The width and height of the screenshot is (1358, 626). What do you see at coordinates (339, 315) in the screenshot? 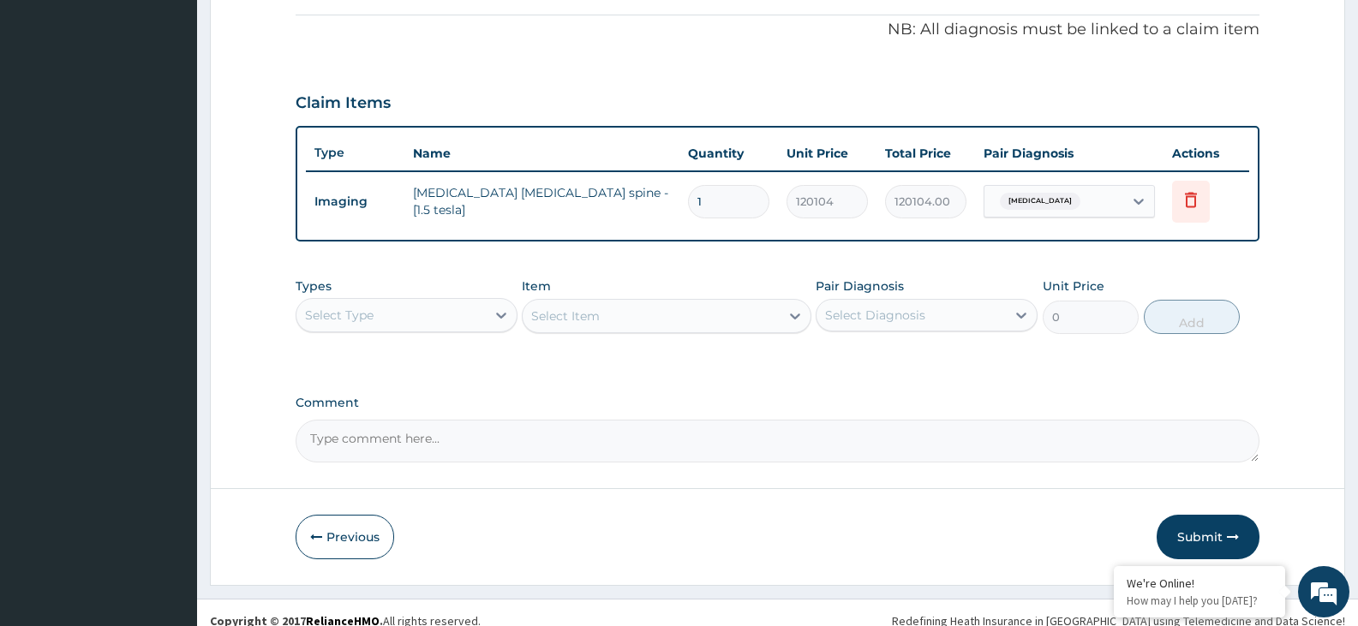
I see `div: Select Type` at bounding box center [339, 315].